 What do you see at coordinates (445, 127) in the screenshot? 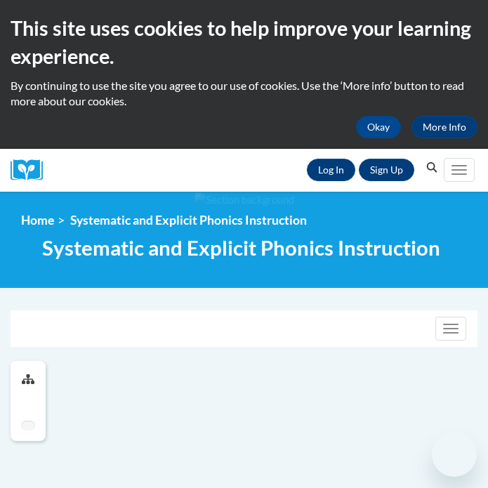
I see `a: More Info` at bounding box center [445, 127].